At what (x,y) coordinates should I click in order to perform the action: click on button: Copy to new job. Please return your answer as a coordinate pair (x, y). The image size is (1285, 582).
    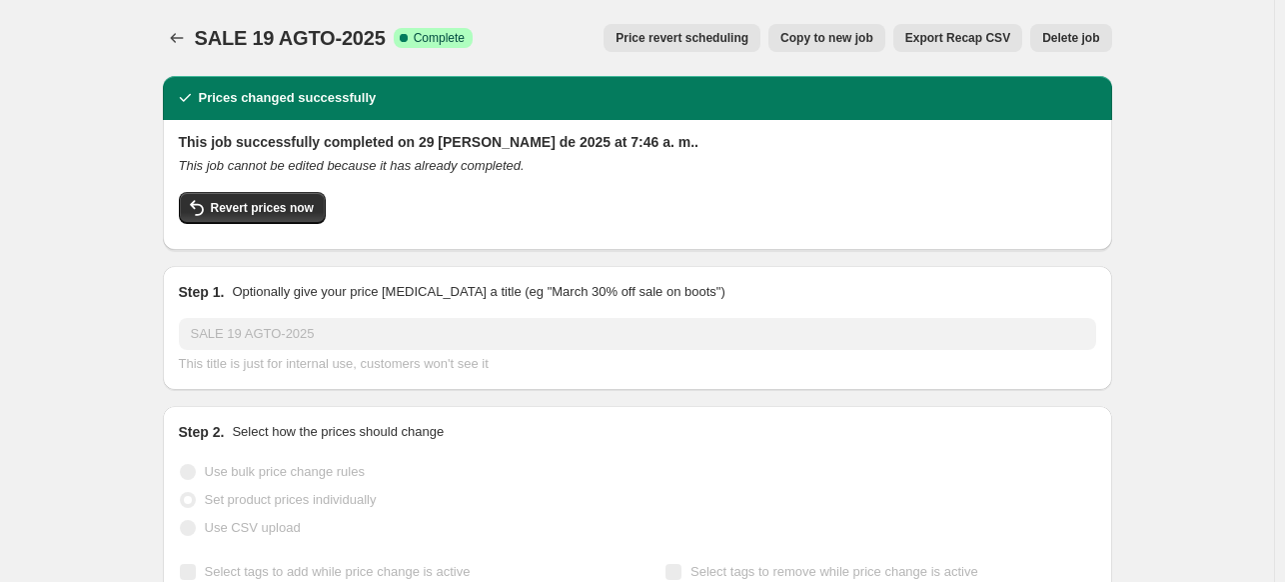
    Looking at the image, I should click on (826, 38).